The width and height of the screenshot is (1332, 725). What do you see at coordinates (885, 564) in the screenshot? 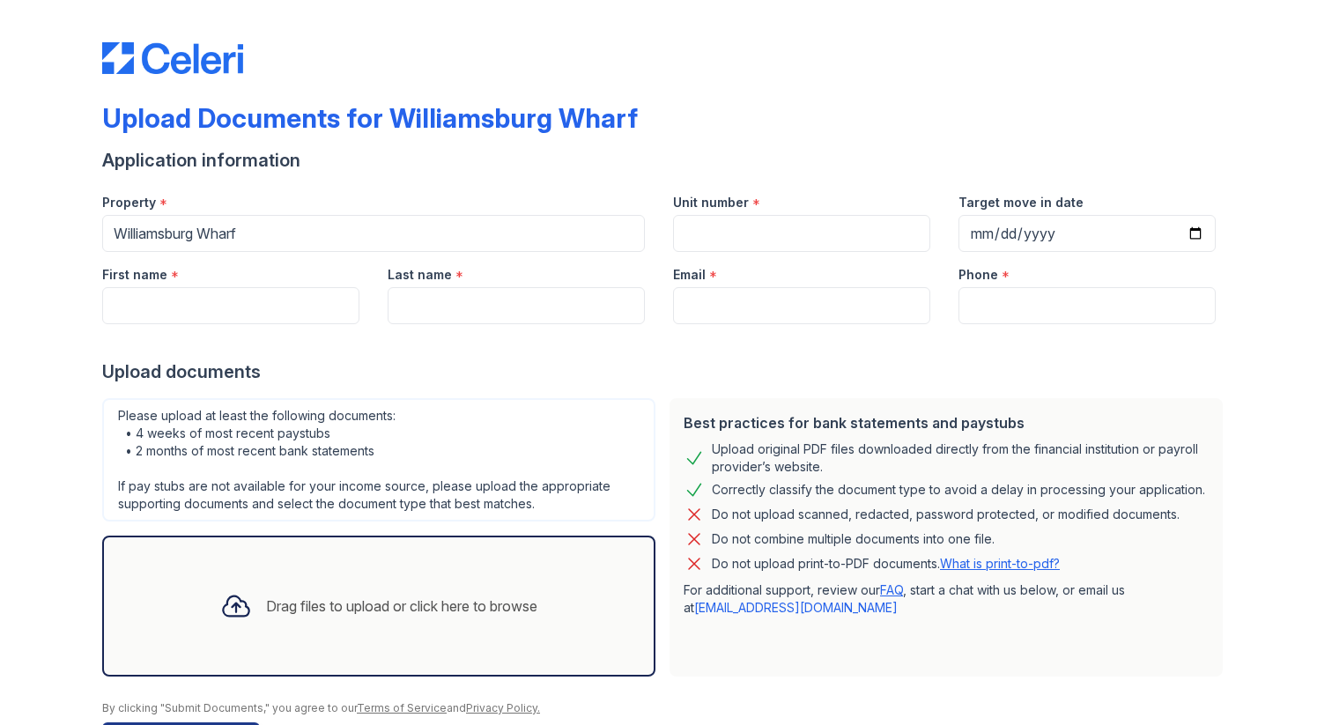
I see `p: Do not upload print-to-PDF documents.` at bounding box center [885, 564].